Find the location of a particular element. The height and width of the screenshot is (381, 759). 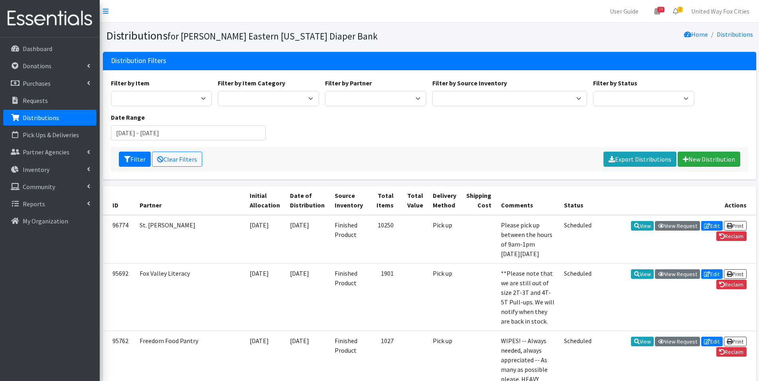

td: 96774 is located at coordinates (119, 239).